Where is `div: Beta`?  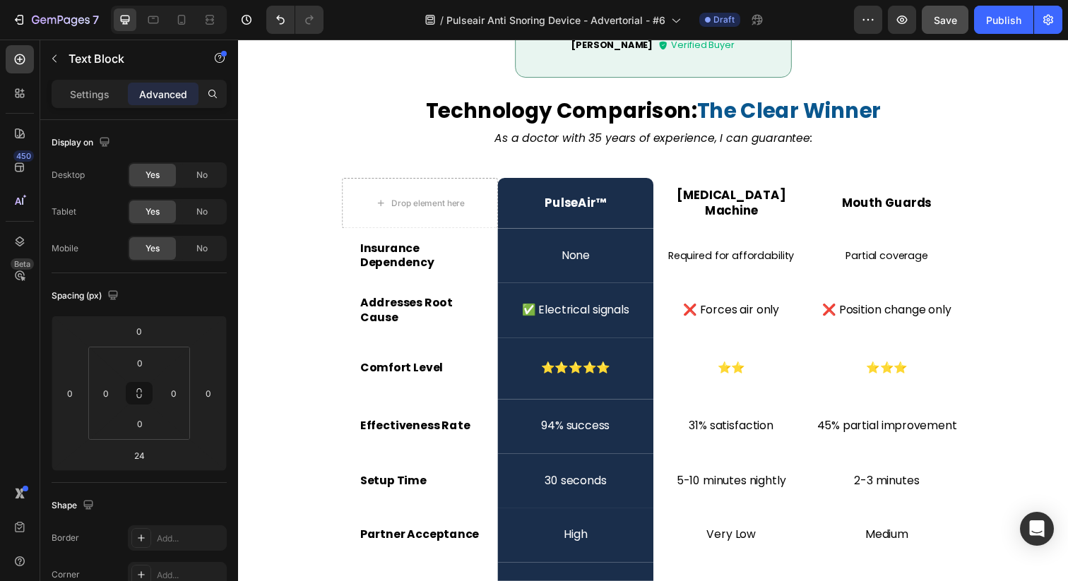
div: Beta is located at coordinates (22, 264).